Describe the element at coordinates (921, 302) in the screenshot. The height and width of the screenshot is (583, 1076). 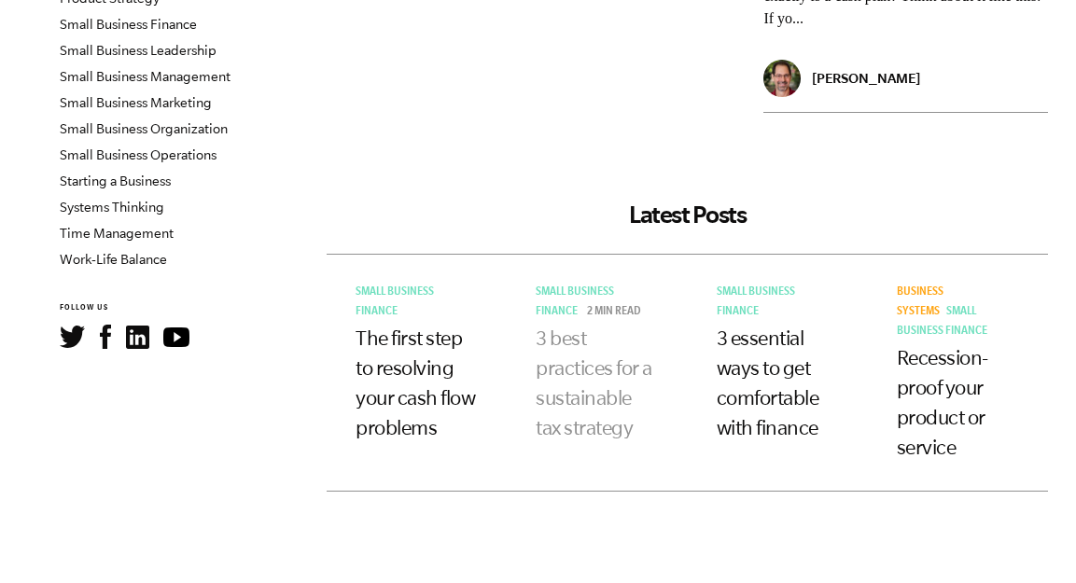
I see `a: Business Systems` at that location.